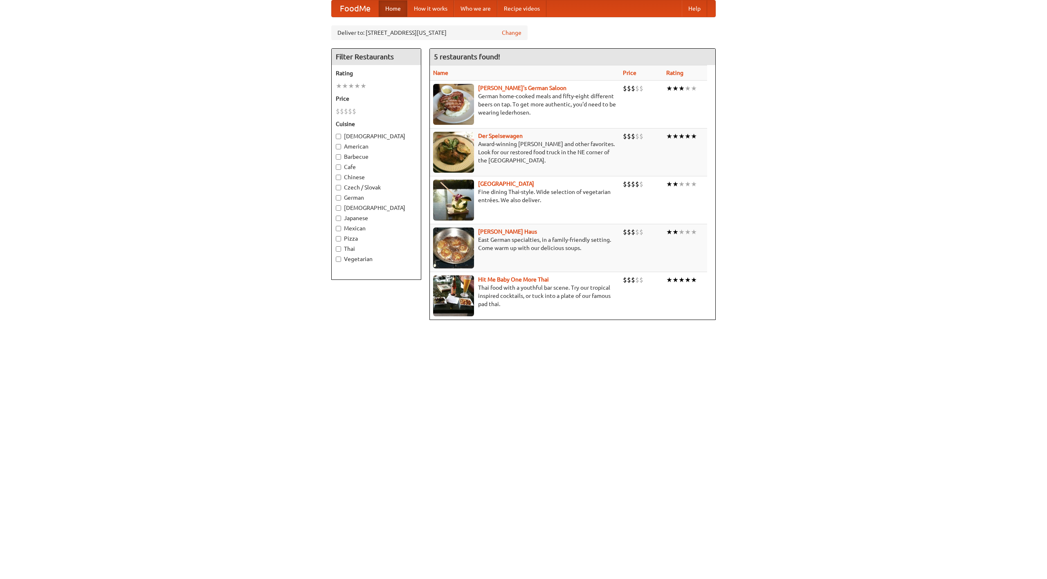 The width and height of the screenshot is (1047, 579). Describe the element at coordinates (376, 57) in the screenshot. I see `h4: Filter Restaurants` at that location.